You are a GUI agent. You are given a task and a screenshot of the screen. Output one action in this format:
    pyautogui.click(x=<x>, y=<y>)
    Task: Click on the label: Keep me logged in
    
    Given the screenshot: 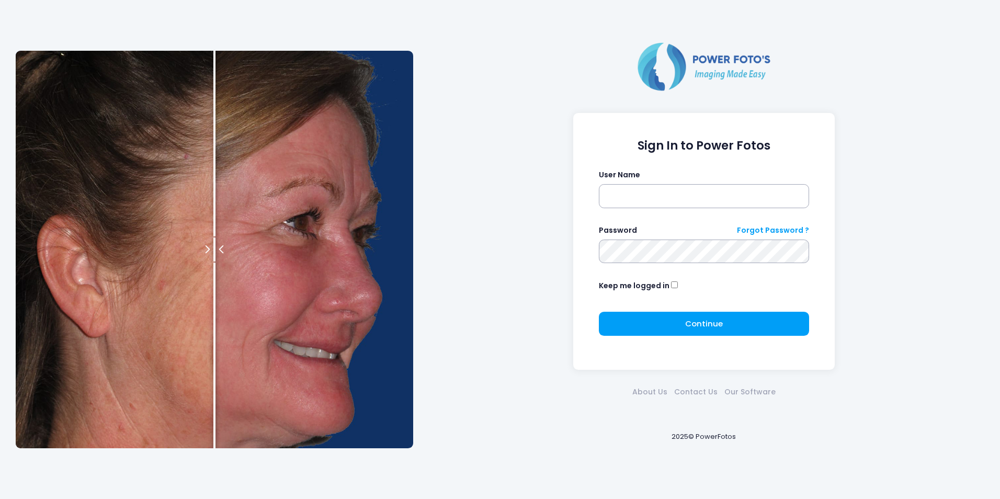 What is the action you would take?
    pyautogui.click(x=634, y=286)
    